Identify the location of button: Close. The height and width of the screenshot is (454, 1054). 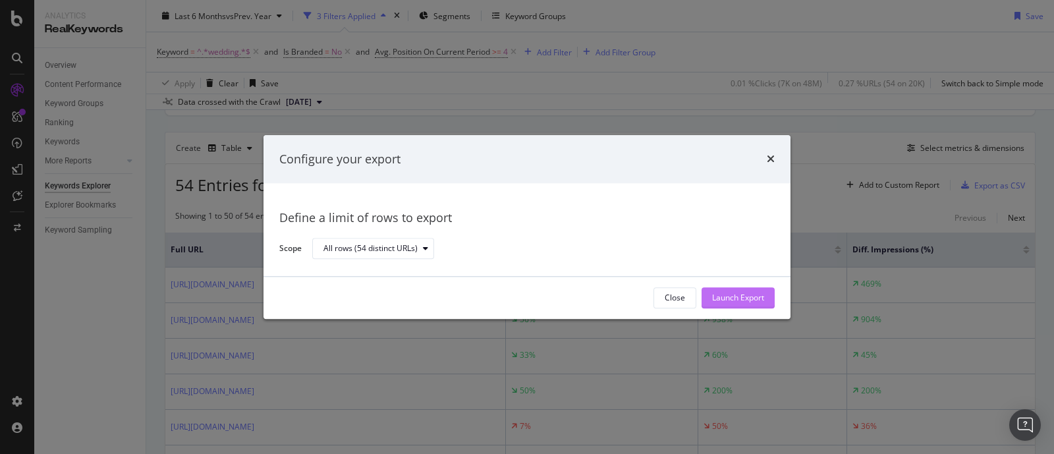
(674, 298).